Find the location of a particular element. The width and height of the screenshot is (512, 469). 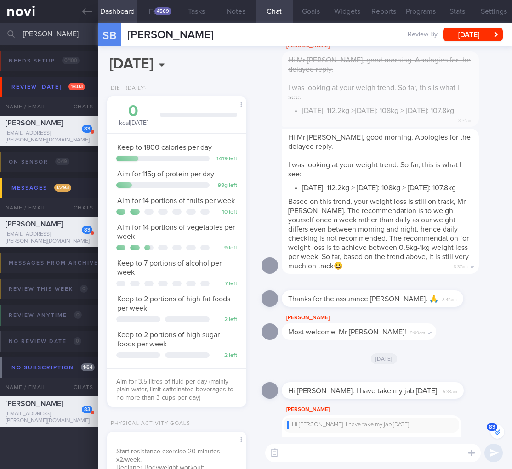

span: Aim for 3.5 litres of fluid per day (mainly plain water, limit caffeinated beverages to no more t... is located at coordinates (175, 390).